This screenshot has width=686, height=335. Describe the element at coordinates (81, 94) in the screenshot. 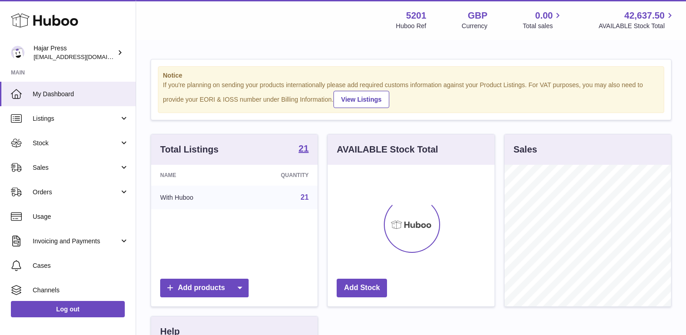

I see `span: My Dashboard` at that location.